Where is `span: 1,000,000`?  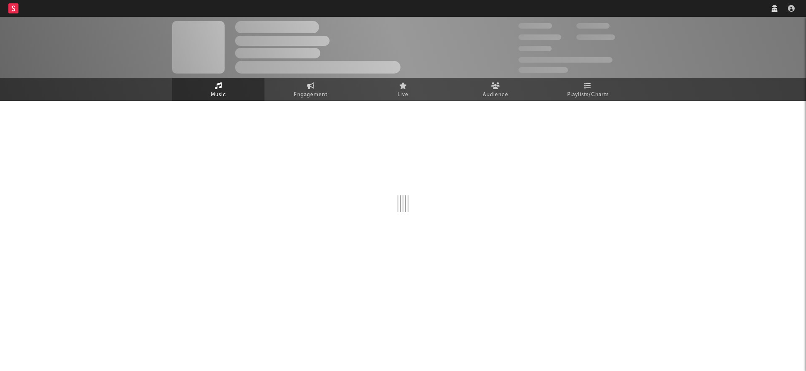 span: 1,000,000 is located at coordinates (596, 37).